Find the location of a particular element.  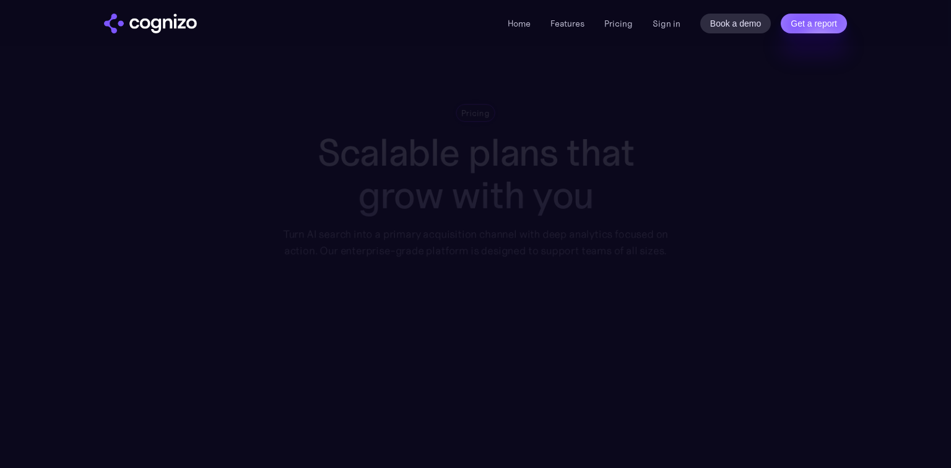

a: Book a demo is located at coordinates (735, 24).